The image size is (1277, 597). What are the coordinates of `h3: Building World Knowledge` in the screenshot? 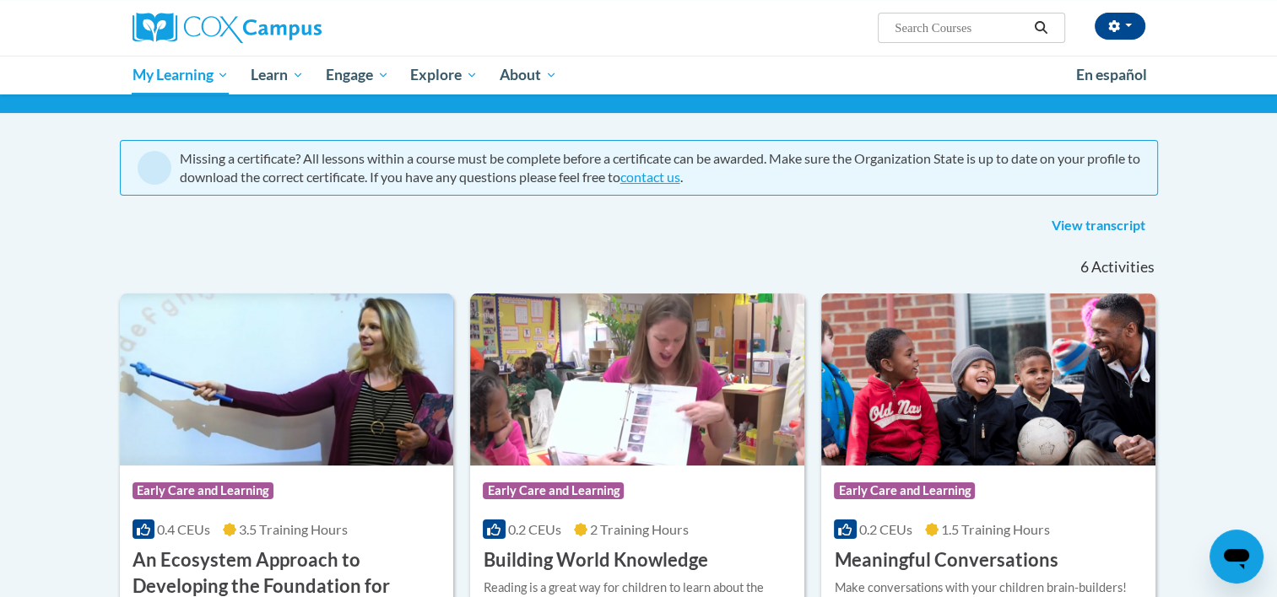 It's located at (595, 560).